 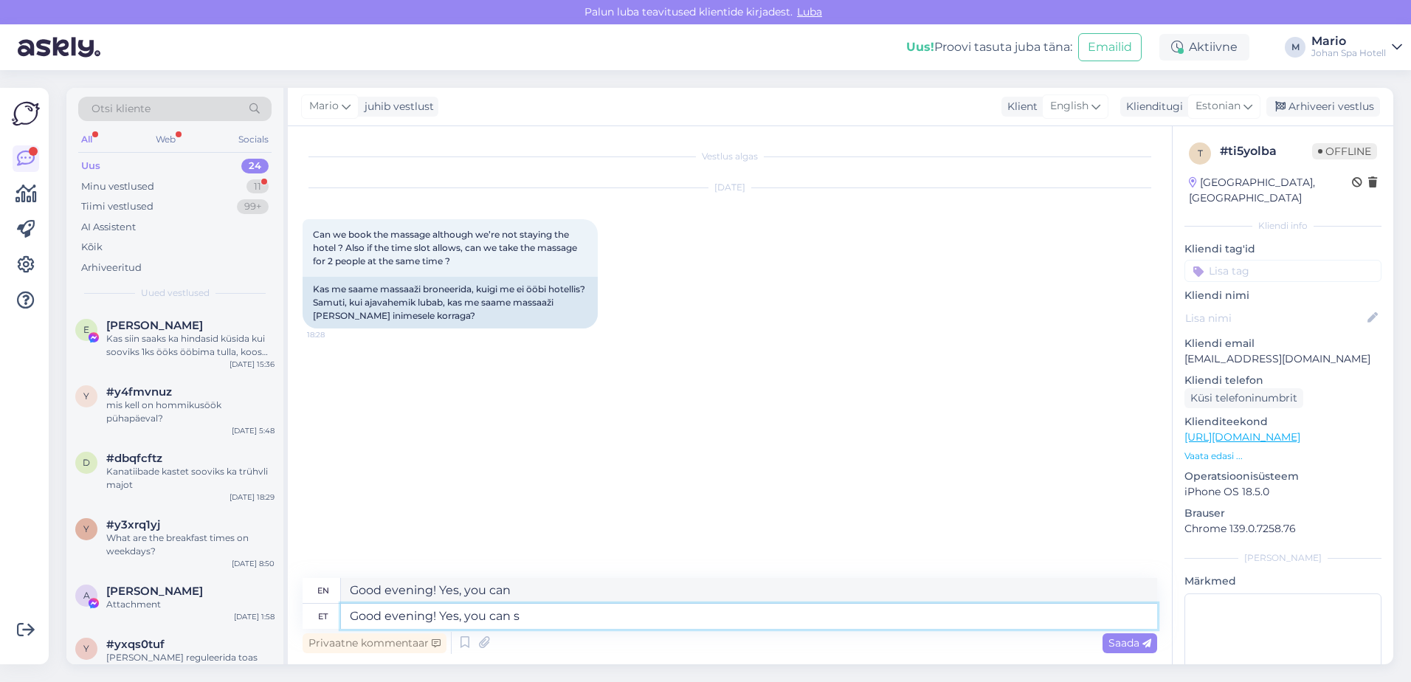 What do you see at coordinates (1282, 271) in the screenshot?
I see `input: Lisa tag` at bounding box center [1282, 271].